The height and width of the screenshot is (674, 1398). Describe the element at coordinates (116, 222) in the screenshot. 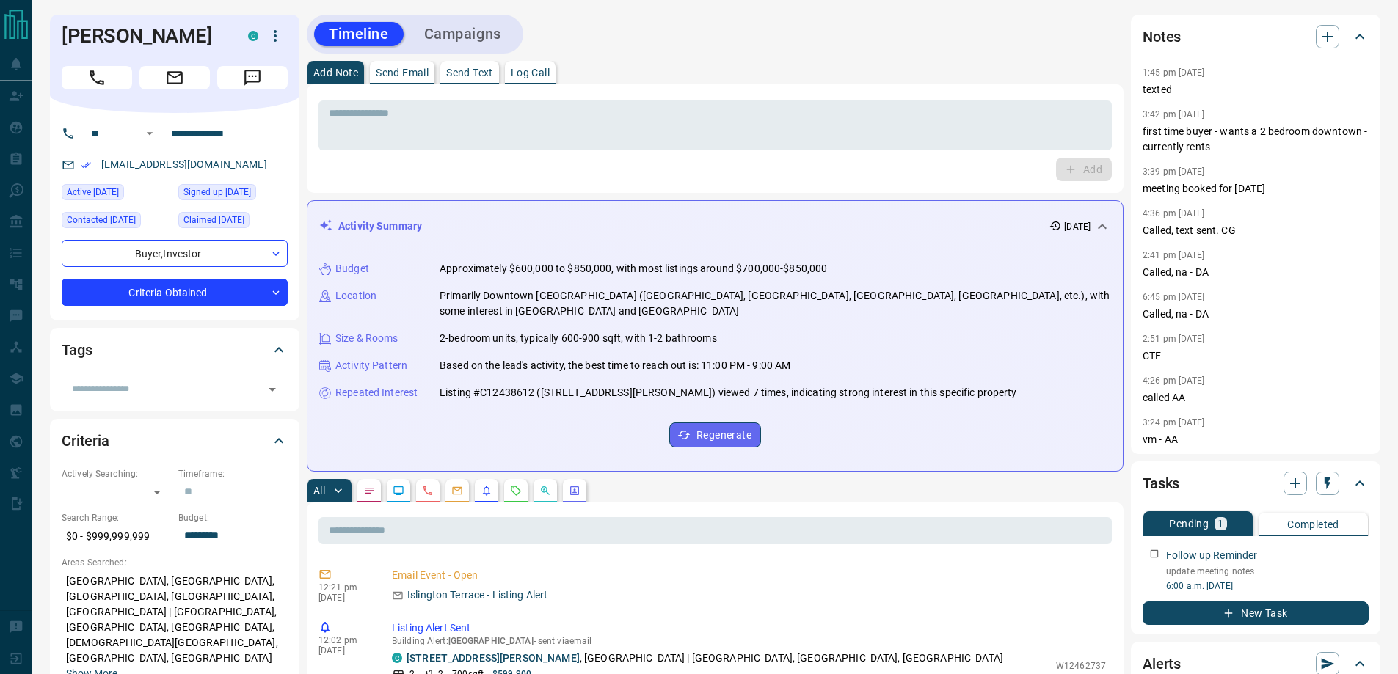

I see `div: Sat Jul 12 2025` at that location.